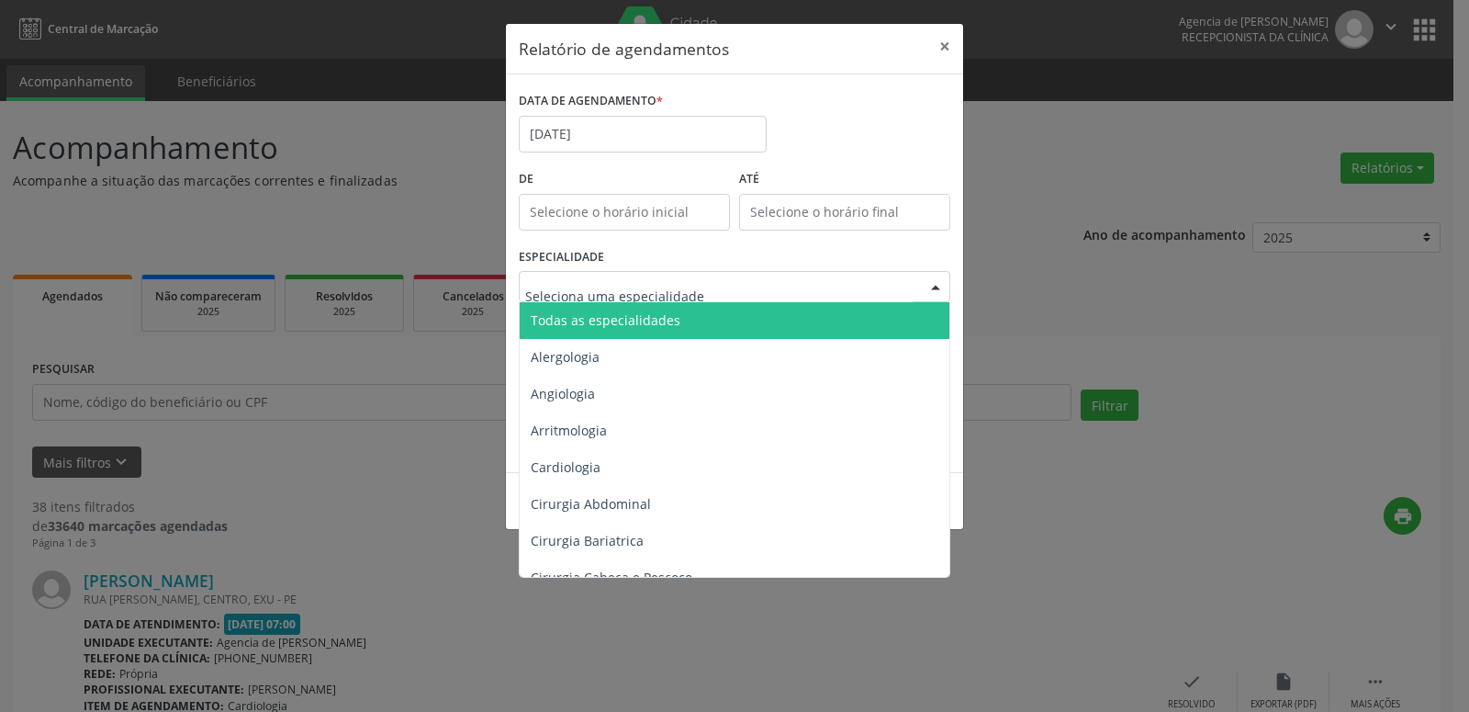 The height and width of the screenshot is (712, 1469). I want to click on label: ATÉ, so click(845, 179).